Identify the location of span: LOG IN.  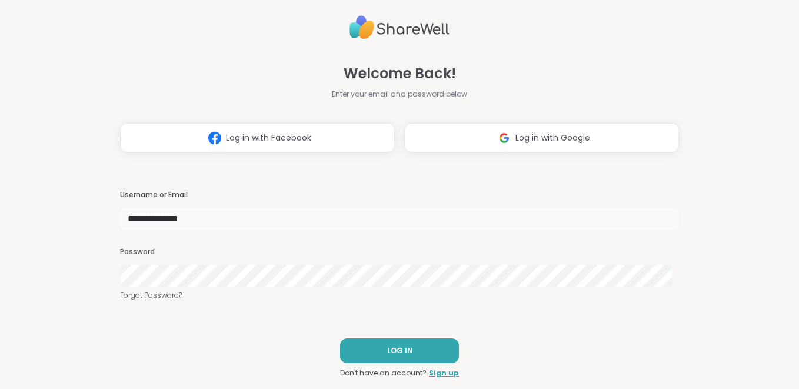
(399, 351).